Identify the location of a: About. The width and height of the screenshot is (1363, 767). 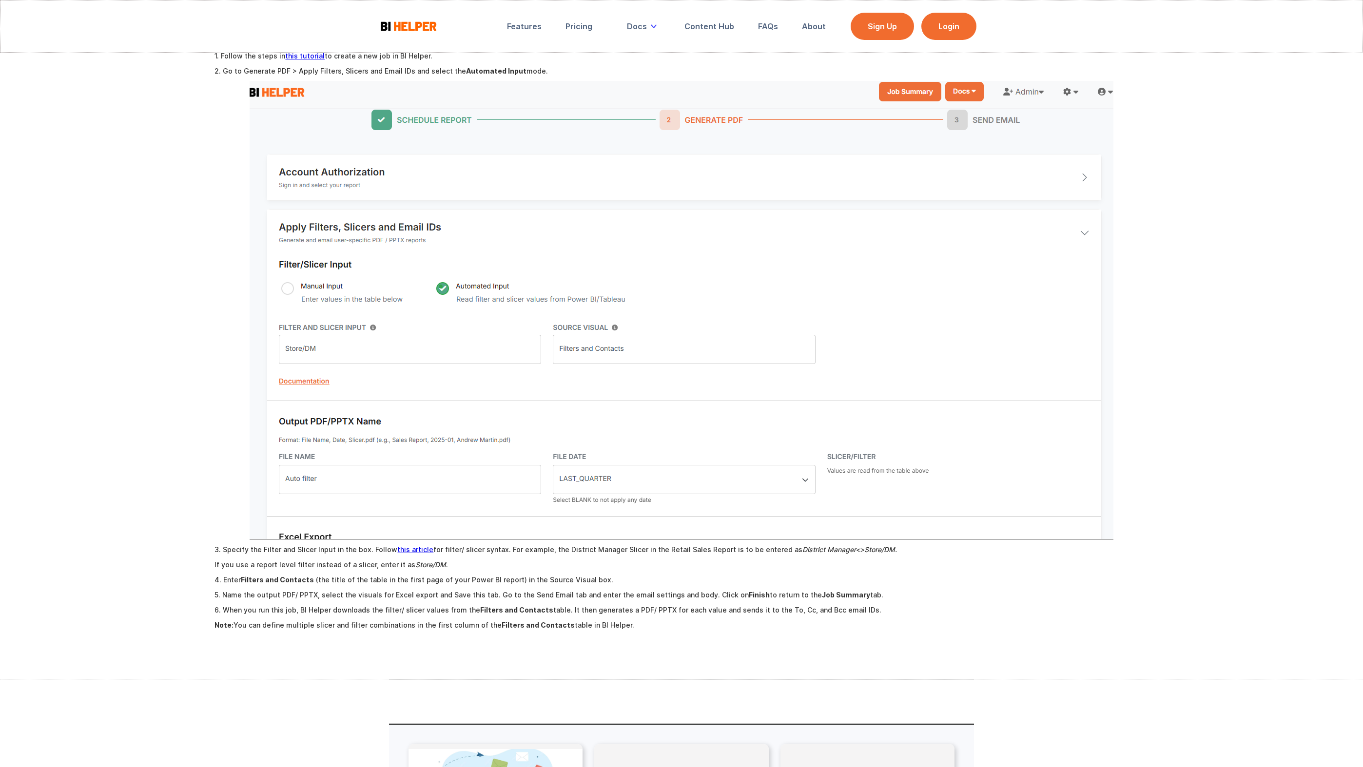
(814, 26).